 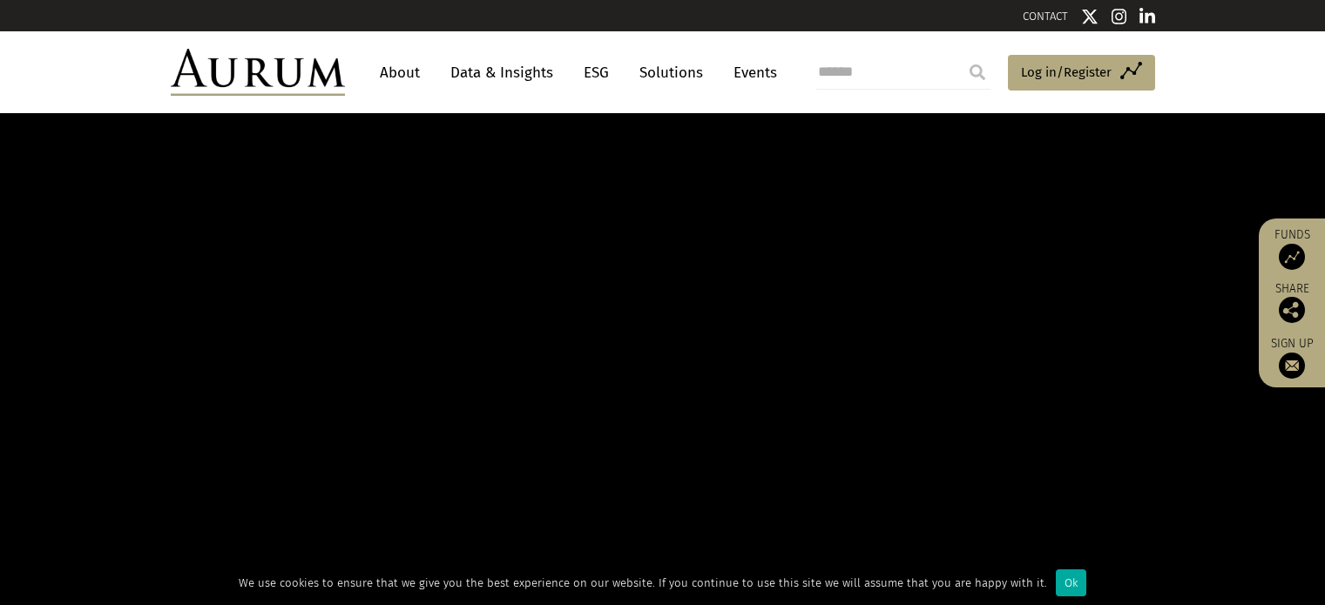 What do you see at coordinates (1045, 16) in the screenshot?
I see `a: CONTACT` at bounding box center [1045, 16].